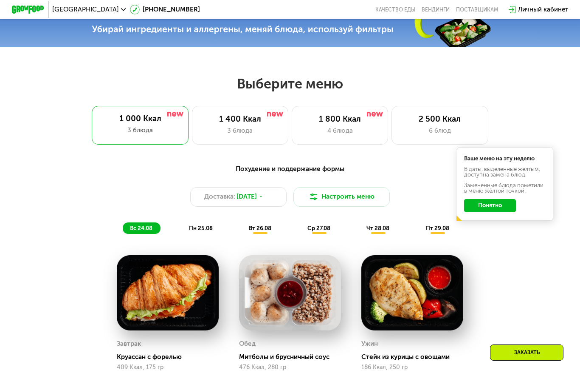 The height and width of the screenshot is (390, 580). Describe the element at coordinates (342, 197) in the screenshot. I see `button: Настроить меню` at that location.